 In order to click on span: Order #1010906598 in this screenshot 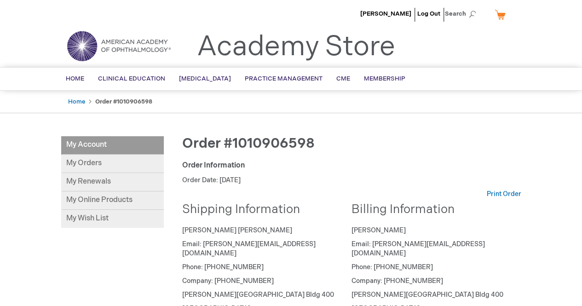, I will do `click(249, 144)`.